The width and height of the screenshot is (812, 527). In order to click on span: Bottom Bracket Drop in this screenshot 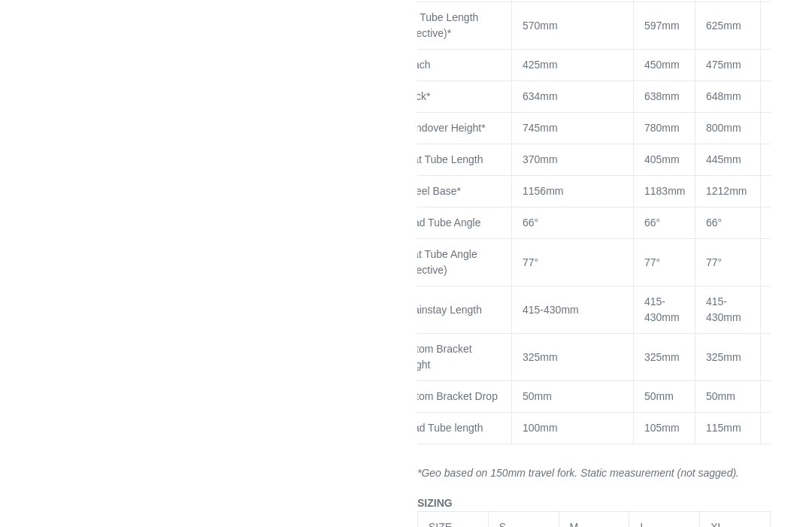, I will do `click(449, 396)`.